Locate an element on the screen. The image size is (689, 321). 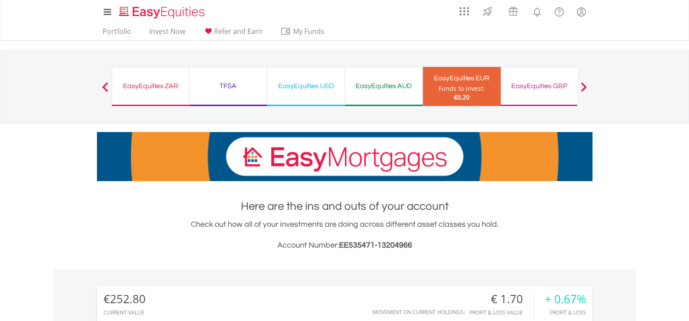
button: Next is located at coordinates (584, 91).